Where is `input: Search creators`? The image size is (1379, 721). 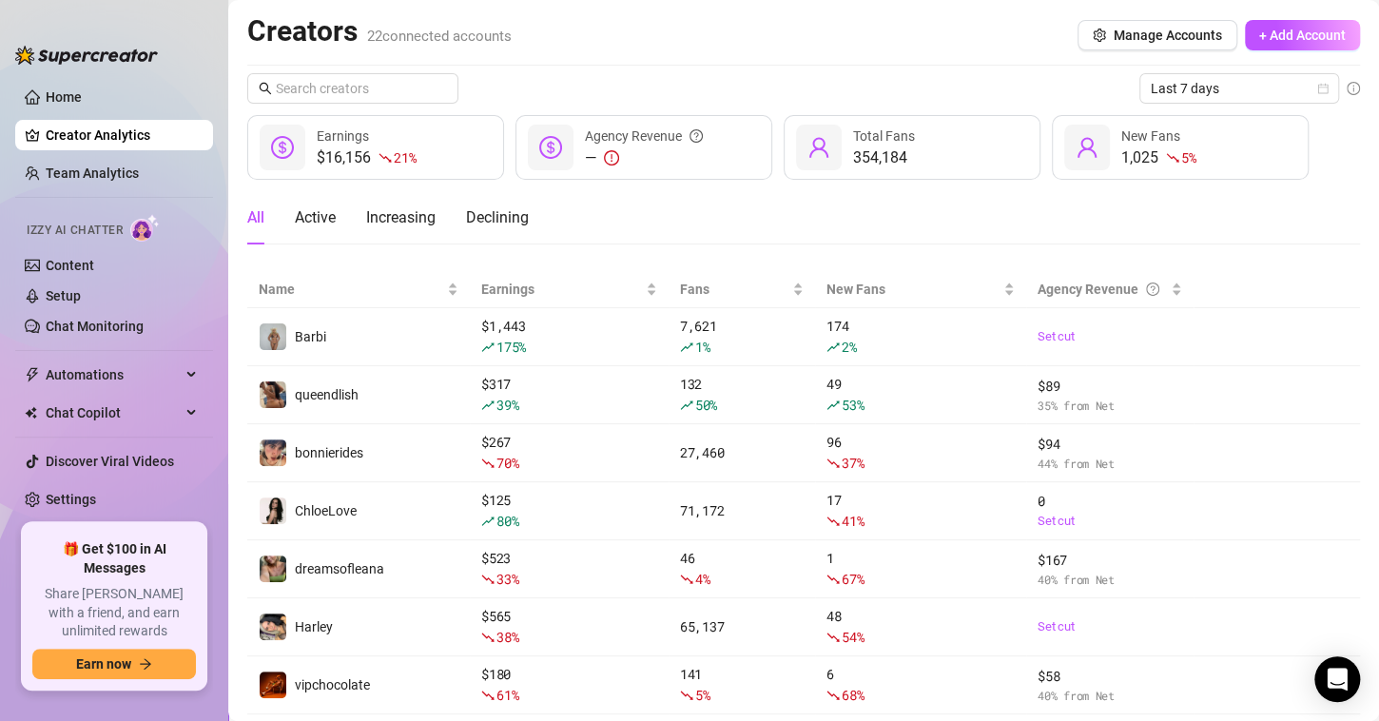
input: Search creators is located at coordinates (354, 88).